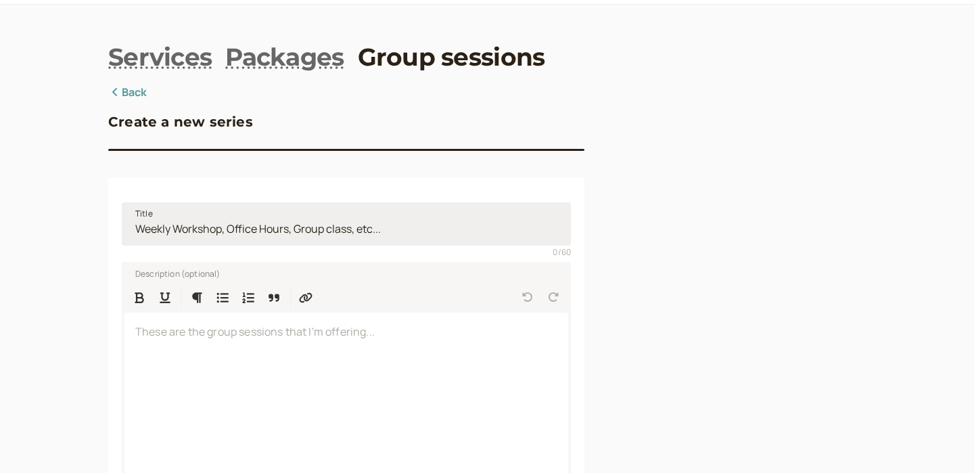 The width and height of the screenshot is (974, 473). What do you see at coordinates (160, 57) in the screenshot?
I see `a: Services` at bounding box center [160, 57].